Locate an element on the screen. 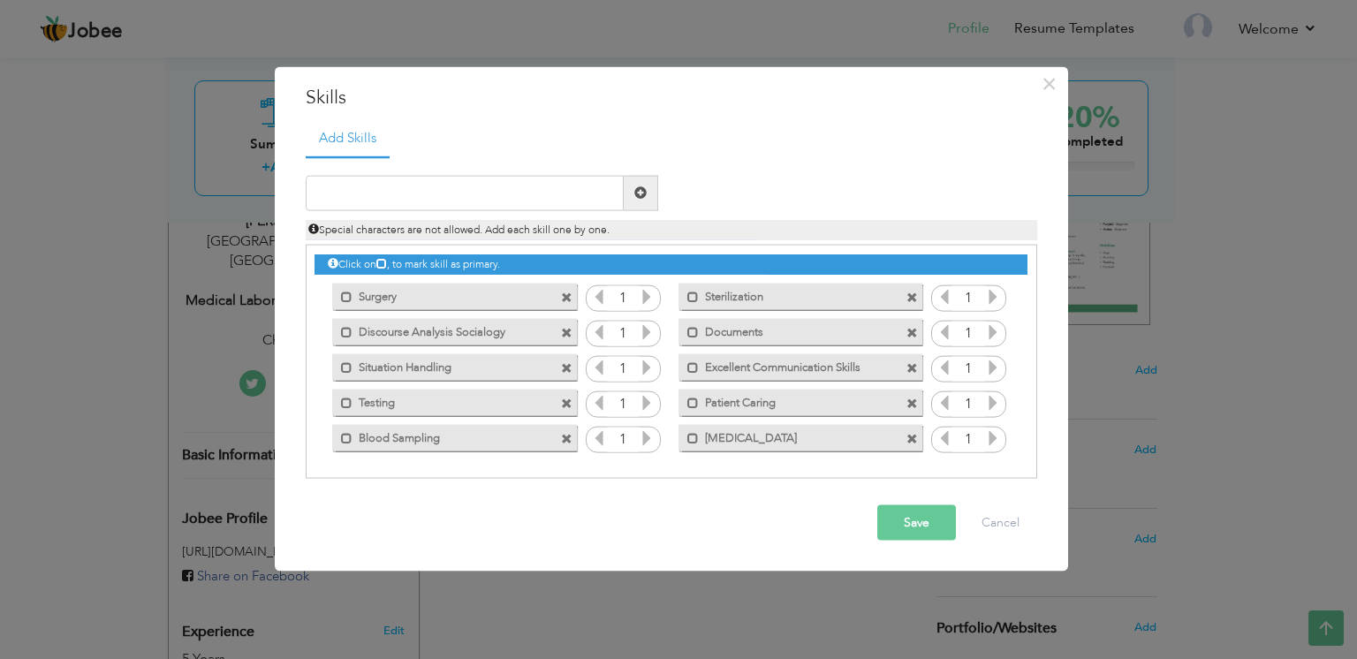 This screenshot has width=1357, height=659. h3: Skills is located at coordinates (671, 98).